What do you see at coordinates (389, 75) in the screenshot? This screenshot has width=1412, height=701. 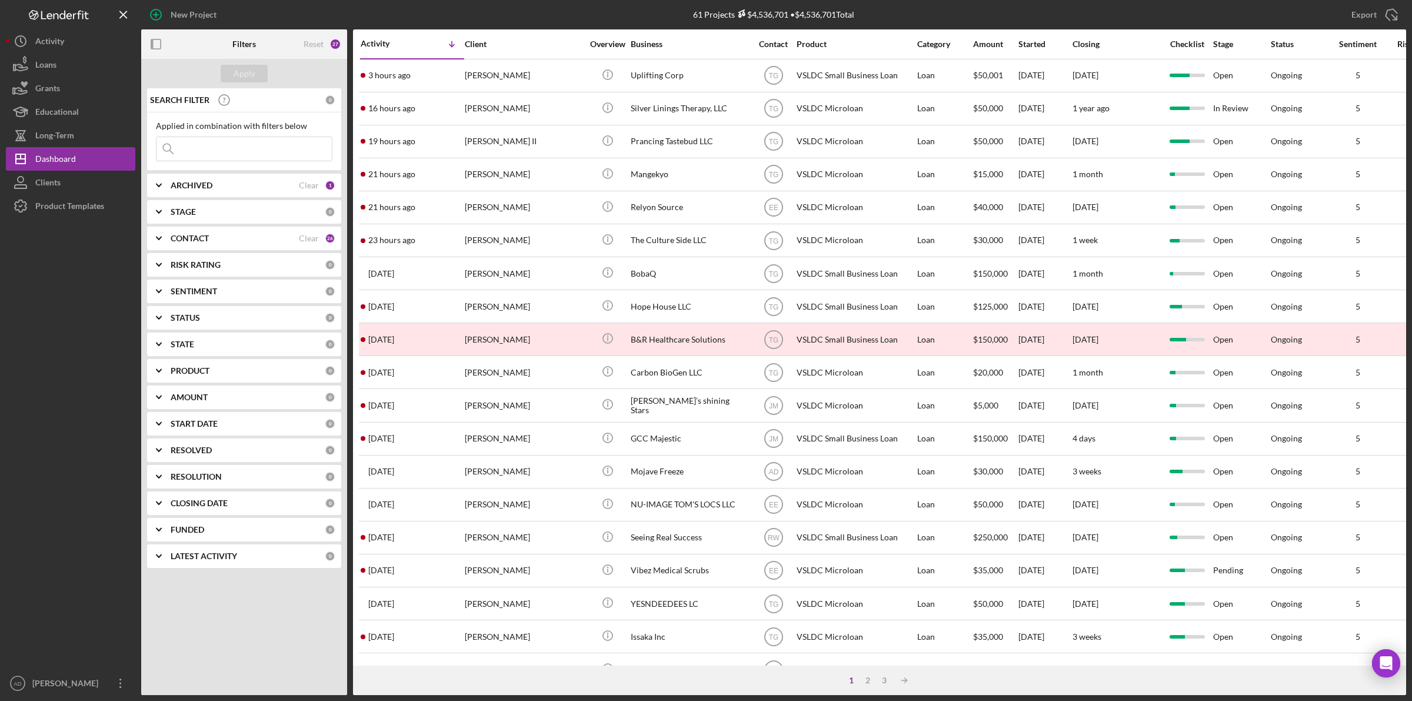 I see `time: 2025-09-10 19:07` at bounding box center [389, 75].